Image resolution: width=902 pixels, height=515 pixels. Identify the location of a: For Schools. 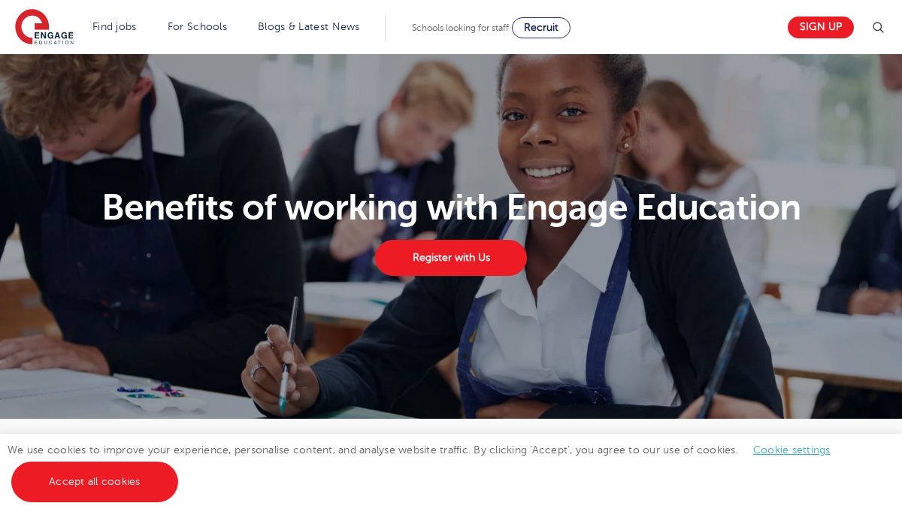
(197, 26).